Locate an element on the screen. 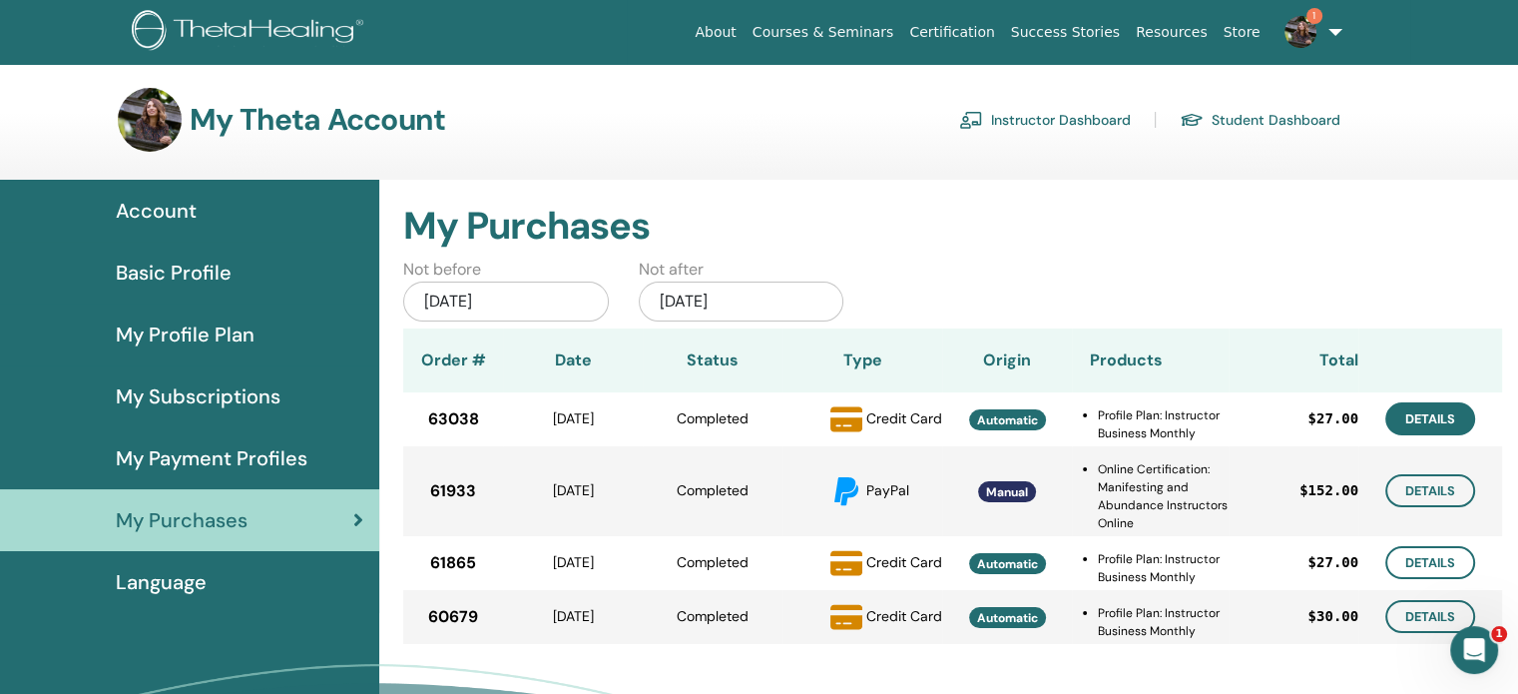  a: Store is located at coordinates (1242, 32).